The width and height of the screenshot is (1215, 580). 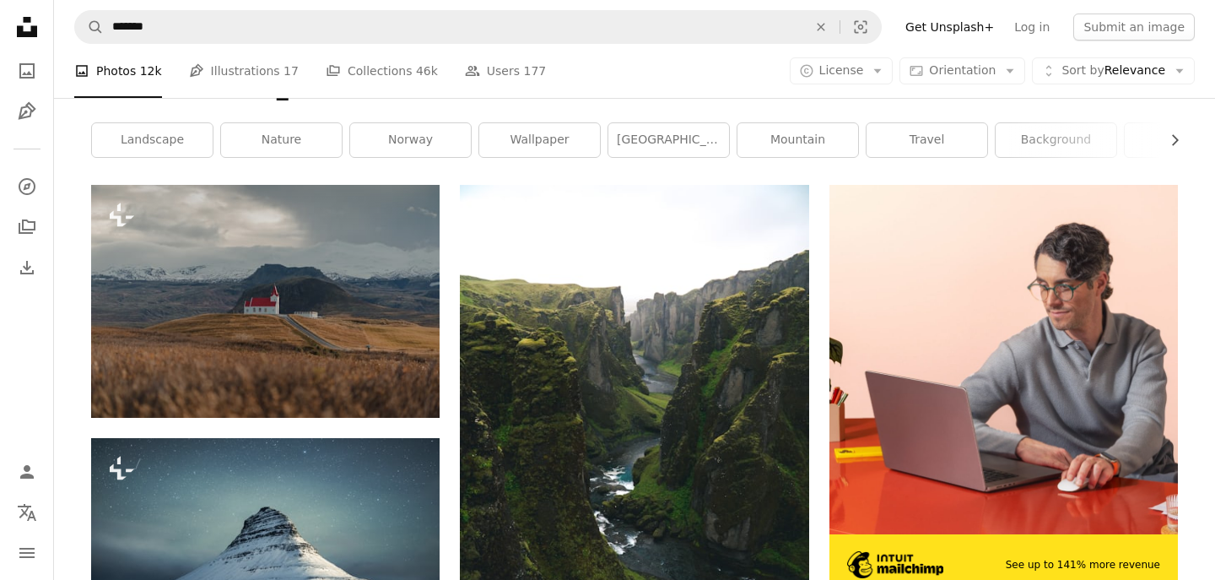 What do you see at coordinates (265, 554) in the screenshot?
I see `a: a snow covered mountain under a star filled sky` at bounding box center [265, 554].